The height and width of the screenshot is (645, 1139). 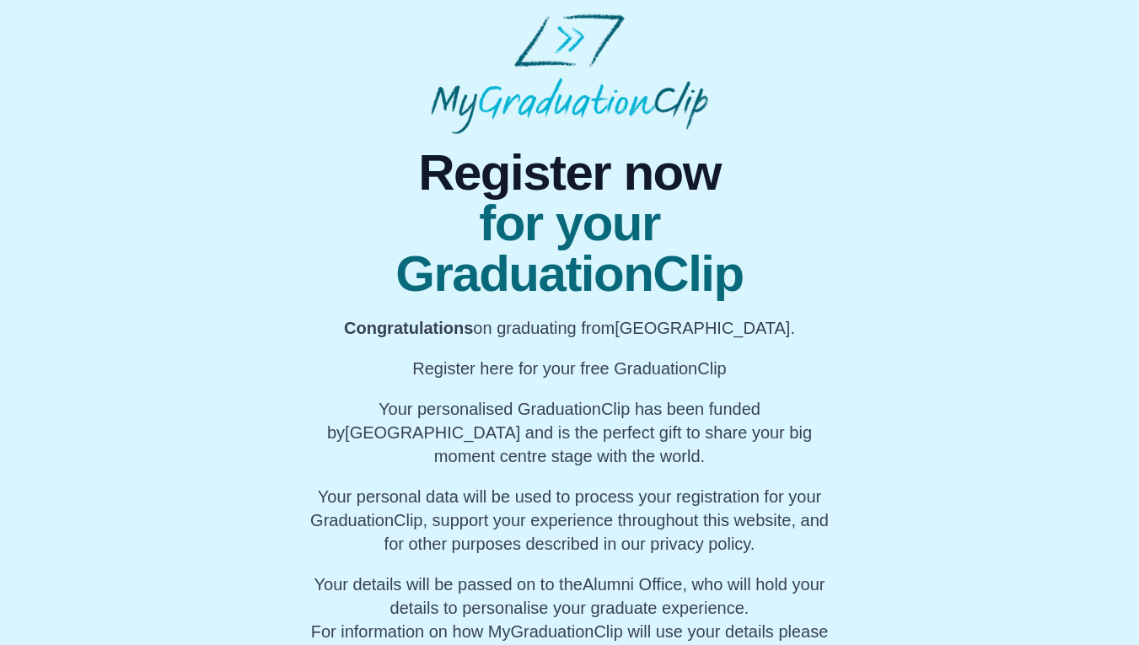 I want to click on img: MyGraduationClip, so click(x=570, y=73).